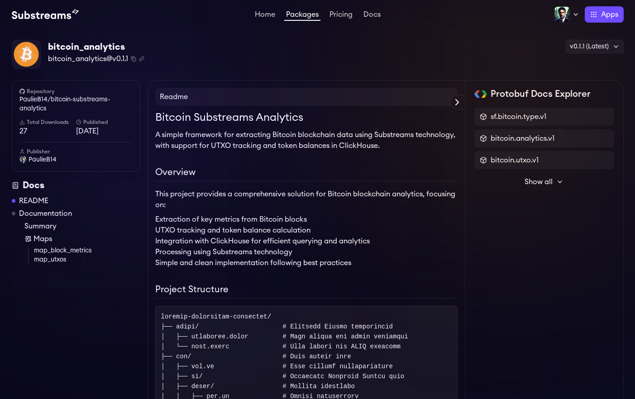 Image resolution: width=635 pixels, height=399 pixels. What do you see at coordinates (544, 182) in the screenshot?
I see `button: Show all` at bounding box center [544, 182].